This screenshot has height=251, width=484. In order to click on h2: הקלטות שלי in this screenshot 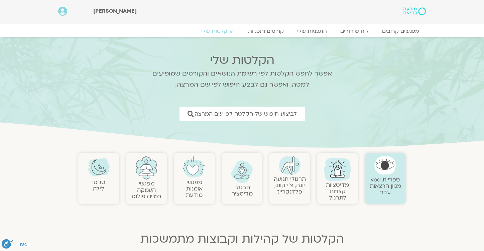, I will do `click(242, 60)`.